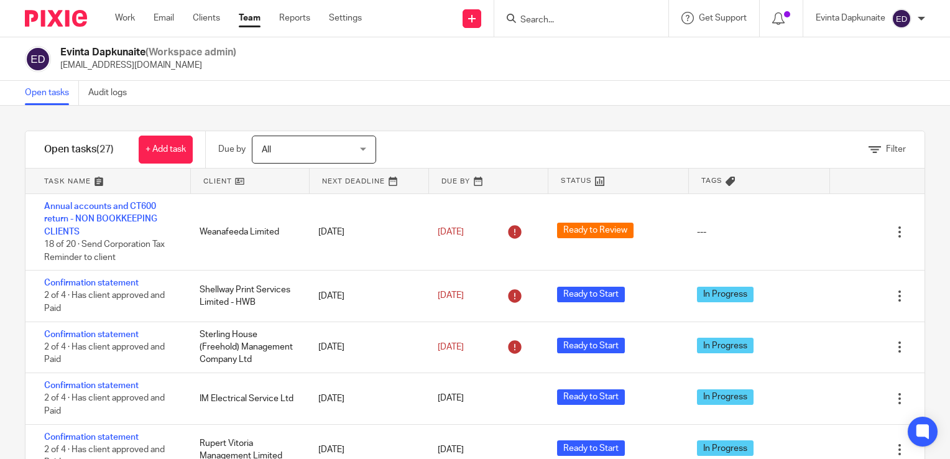  What do you see at coordinates (112, 93) in the screenshot?
I see `a: Audit logs` at bounding box center [112, 93].